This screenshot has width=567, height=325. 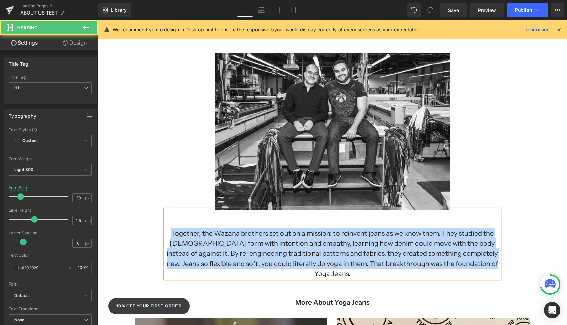 What do you see at coordinates (414, 10) in the screenshot?
I see `button: Undo` at bounding box center [414, 10].